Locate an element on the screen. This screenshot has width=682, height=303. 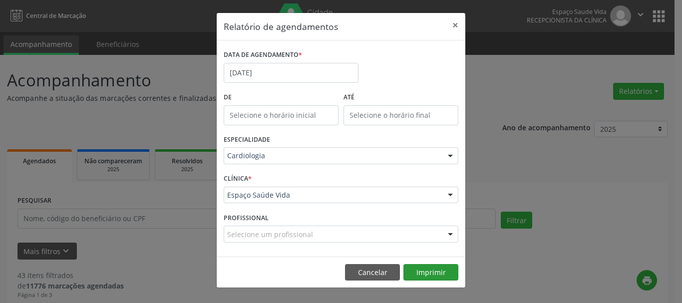
h5: Relatório de agendamentos is located at coordinates (280, 26).